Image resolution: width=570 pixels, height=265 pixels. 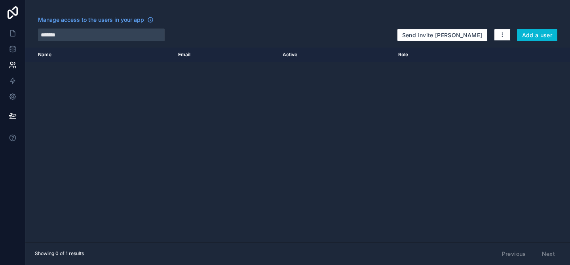 I want to click on span: Showing 0 of 1 results, so click(x=59, y=253).